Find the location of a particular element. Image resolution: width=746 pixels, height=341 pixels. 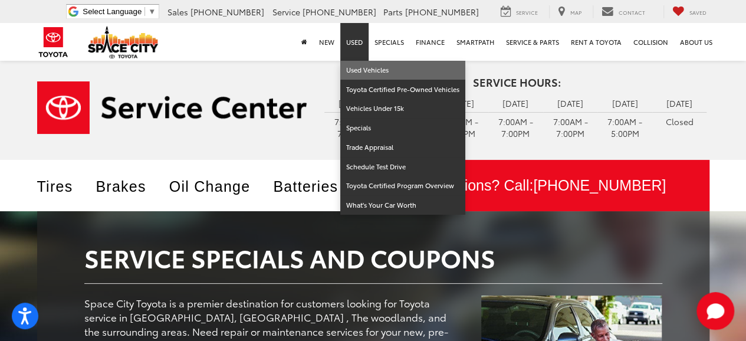

a: Map is located at coordinates (570, 12).